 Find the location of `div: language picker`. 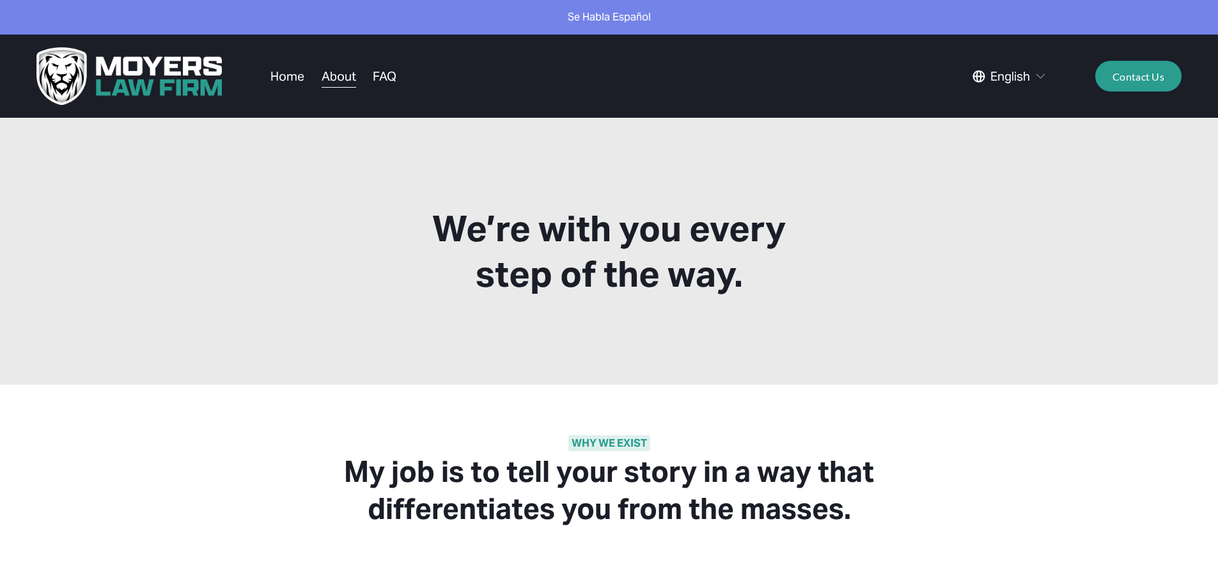

div: language picker is located at coordinates (1010, 76).